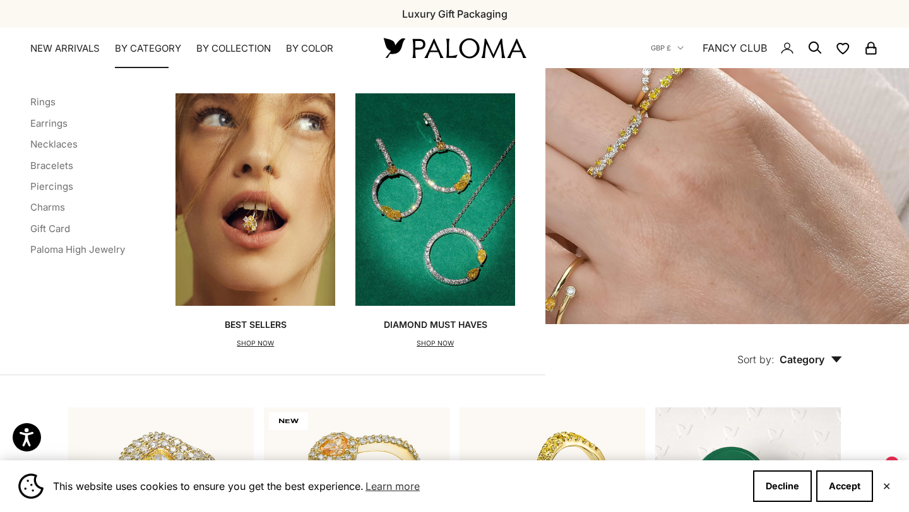  I want to click on span: GBP £, so click(661, 48).